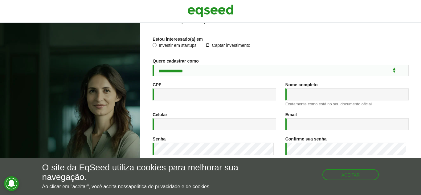  Describe the element at coordinates (170, 187) in the screenshot. I see `a: política de privacidade e de cookies` at that location.